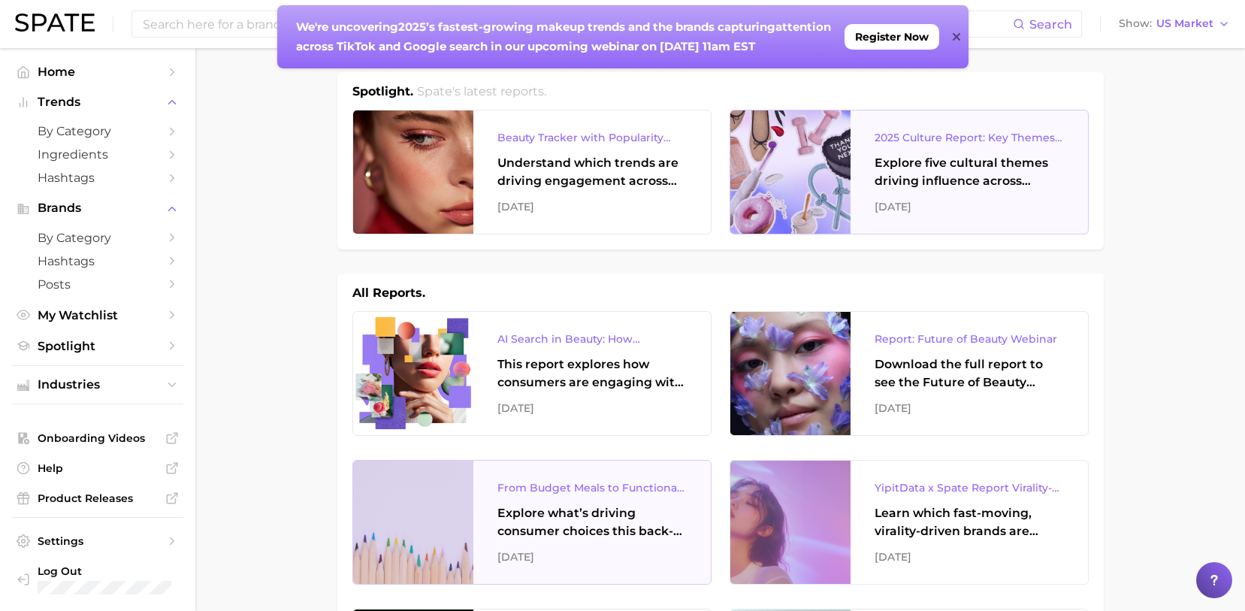 This screenshot has height=611, width=1245. Describe the element at coordinates (98, 71) in the screenshot. I see `span: Home` at that location.